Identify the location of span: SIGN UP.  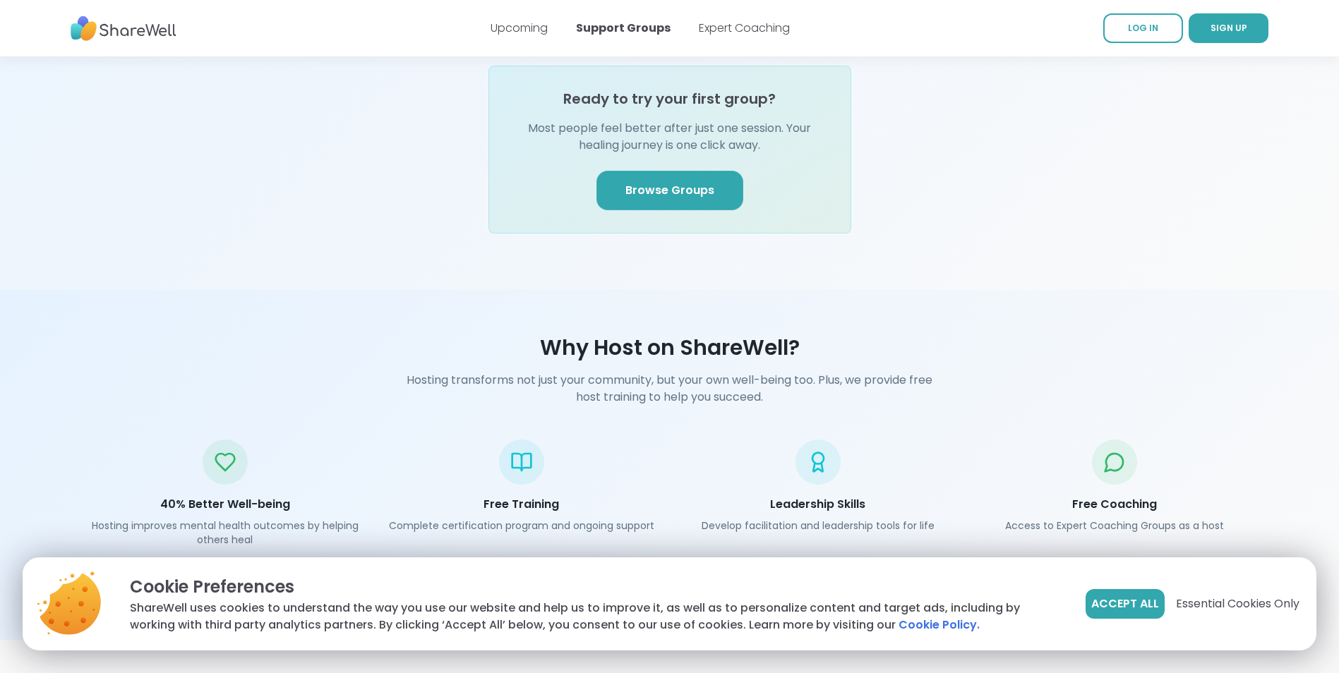
(1229, 28).